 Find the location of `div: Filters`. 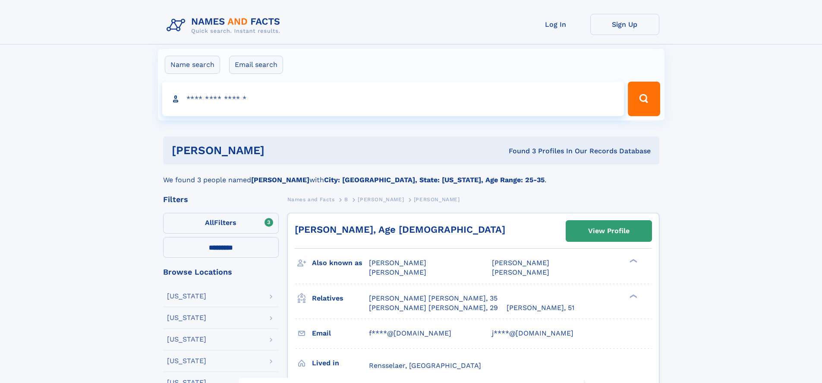

div: Filters is located at coordinates (221, 199).